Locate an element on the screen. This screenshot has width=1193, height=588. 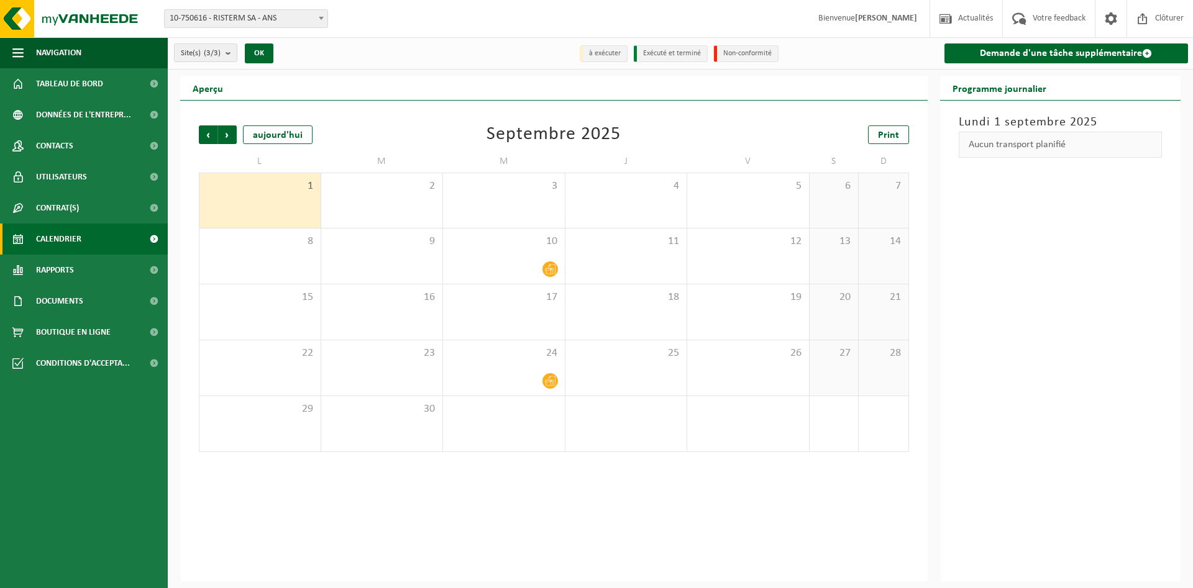
span: 15 is located at coordinates (260, 298).